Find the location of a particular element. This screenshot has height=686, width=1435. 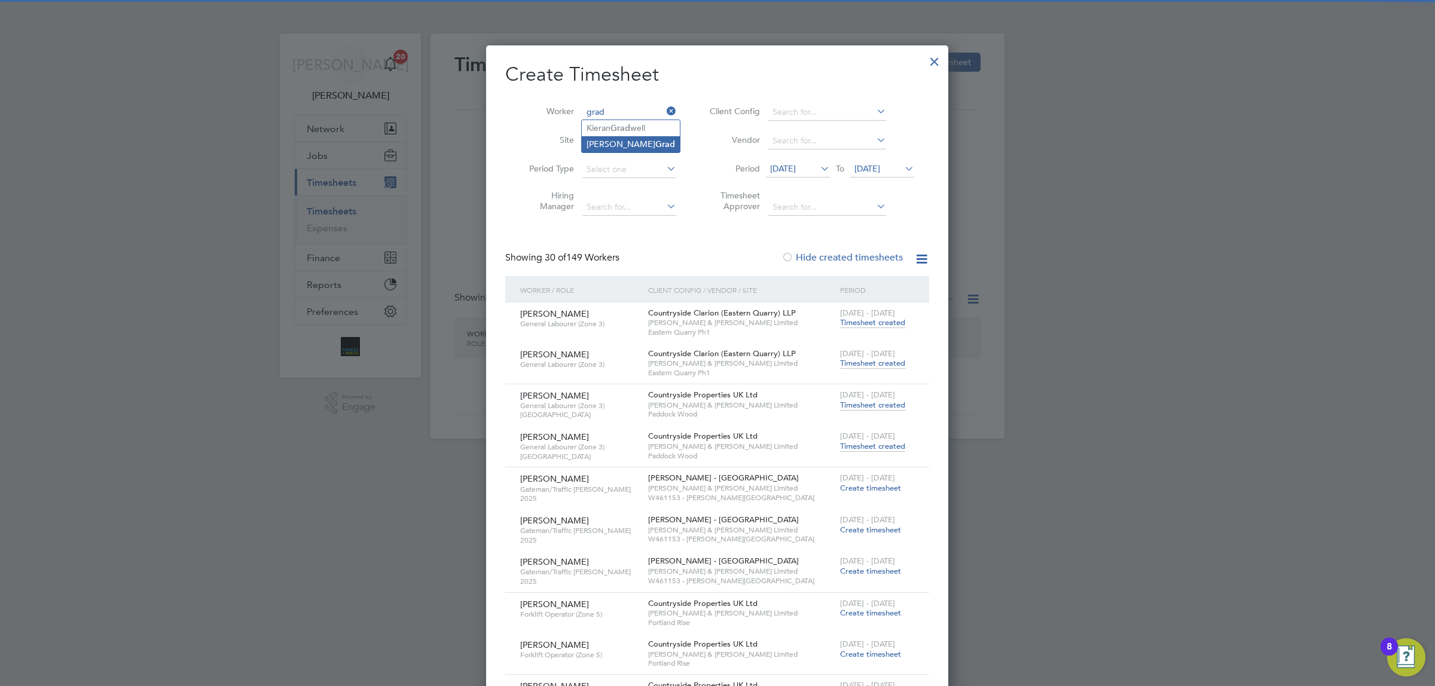

li: Kieran well is located at coordinates (631, 128).